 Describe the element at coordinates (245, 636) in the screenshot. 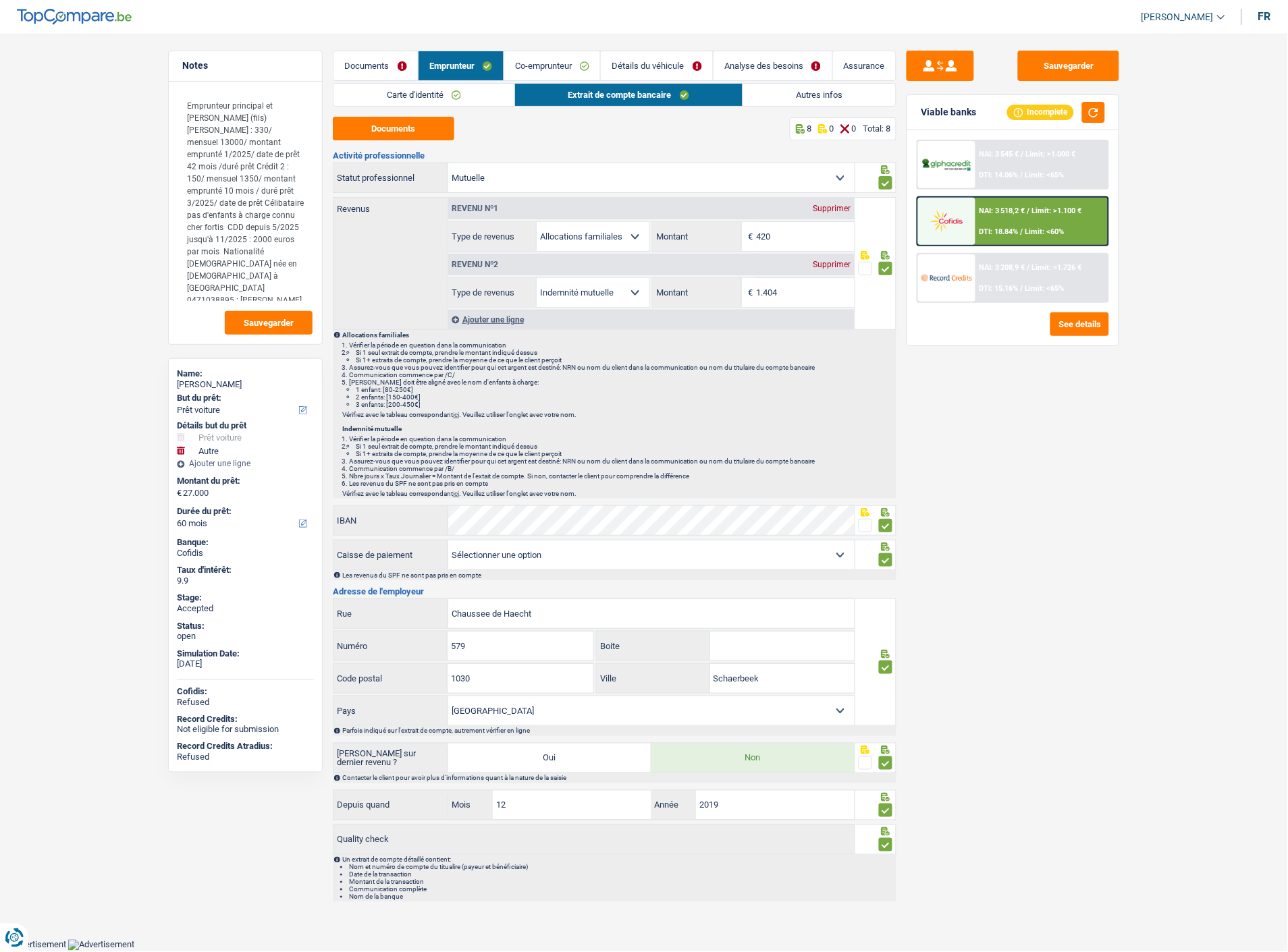

I see `div: open` at that location.